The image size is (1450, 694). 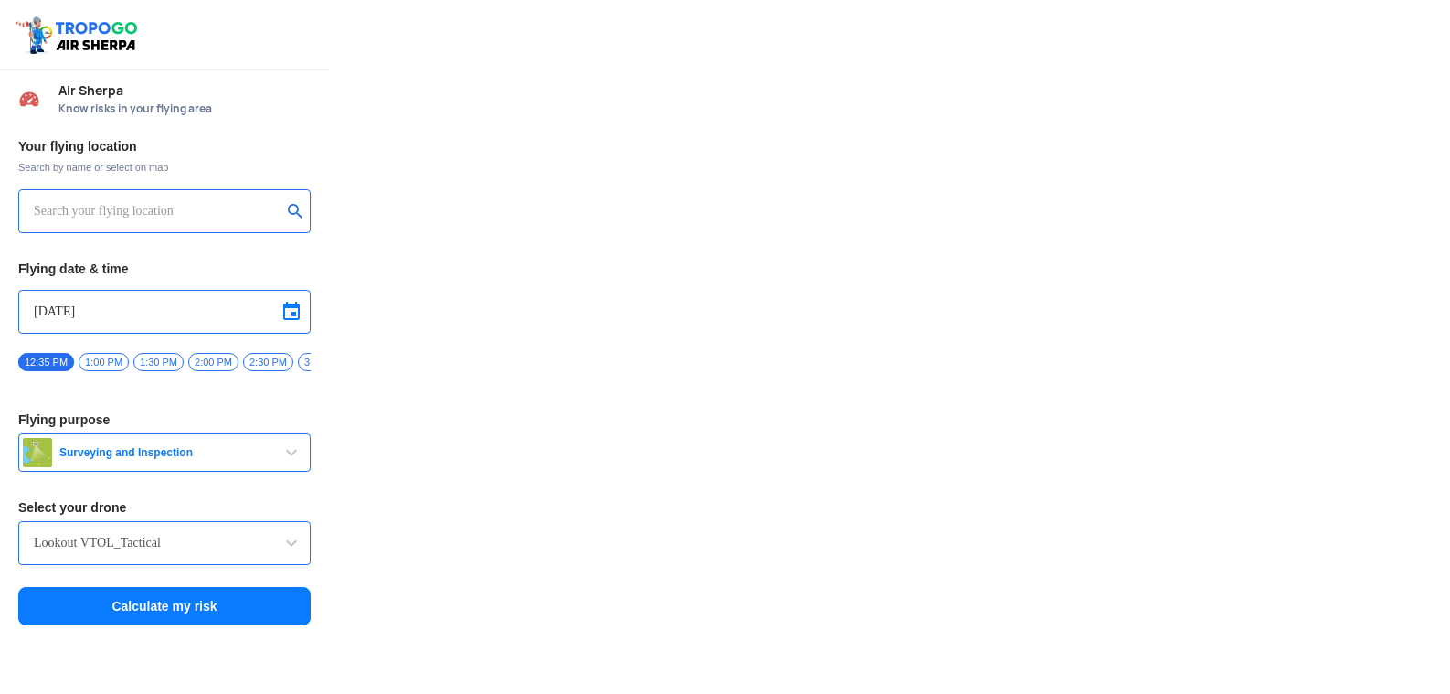 I want to click on input: Search your flying location, so click(x=157, y=211).